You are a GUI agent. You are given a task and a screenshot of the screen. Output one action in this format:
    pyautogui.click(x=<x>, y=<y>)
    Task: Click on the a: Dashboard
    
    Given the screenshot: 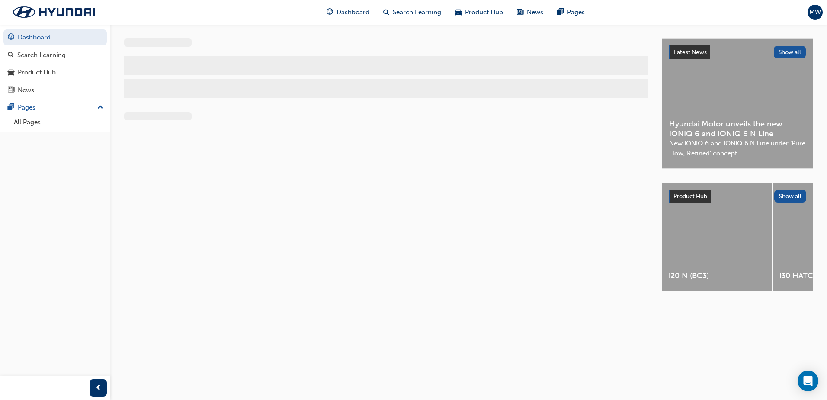 What is the action you would take?
    pyautogui.click(x=55, y=37)
    